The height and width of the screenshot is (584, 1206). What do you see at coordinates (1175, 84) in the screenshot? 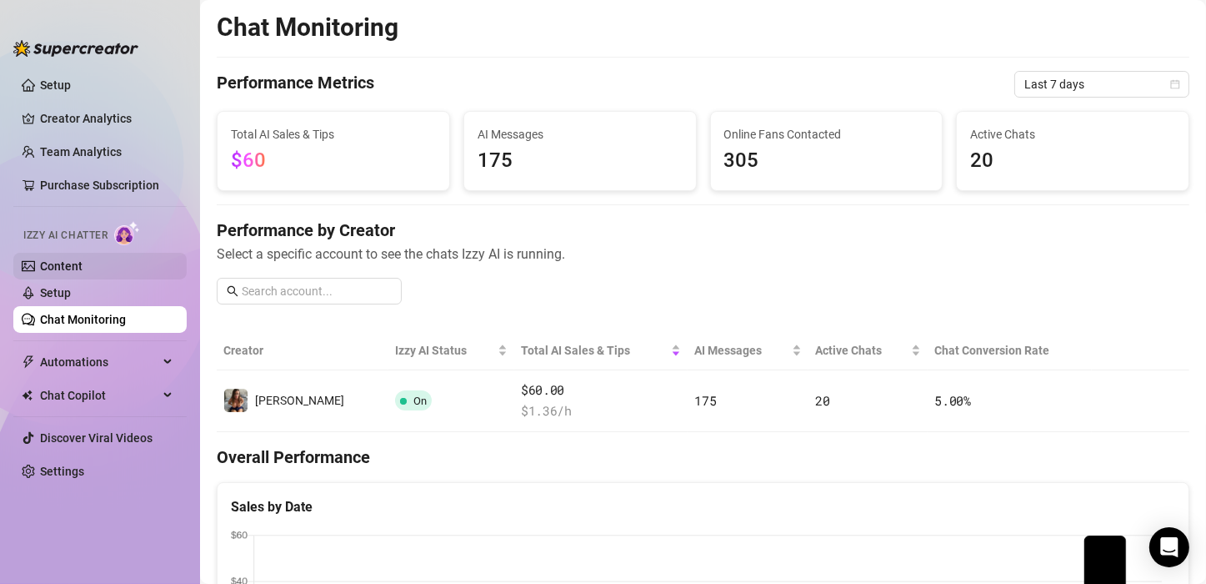
I see `span: calendar` at bounding box center [1175, 84].